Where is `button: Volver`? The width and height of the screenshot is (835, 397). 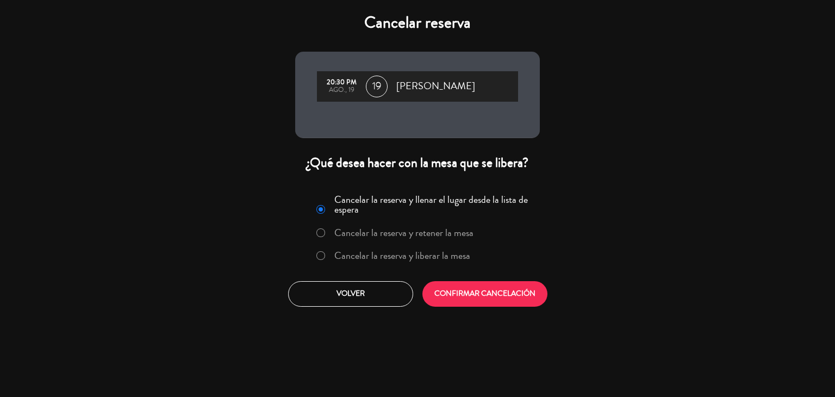 button: Volver is located at coordinates (351, 294).